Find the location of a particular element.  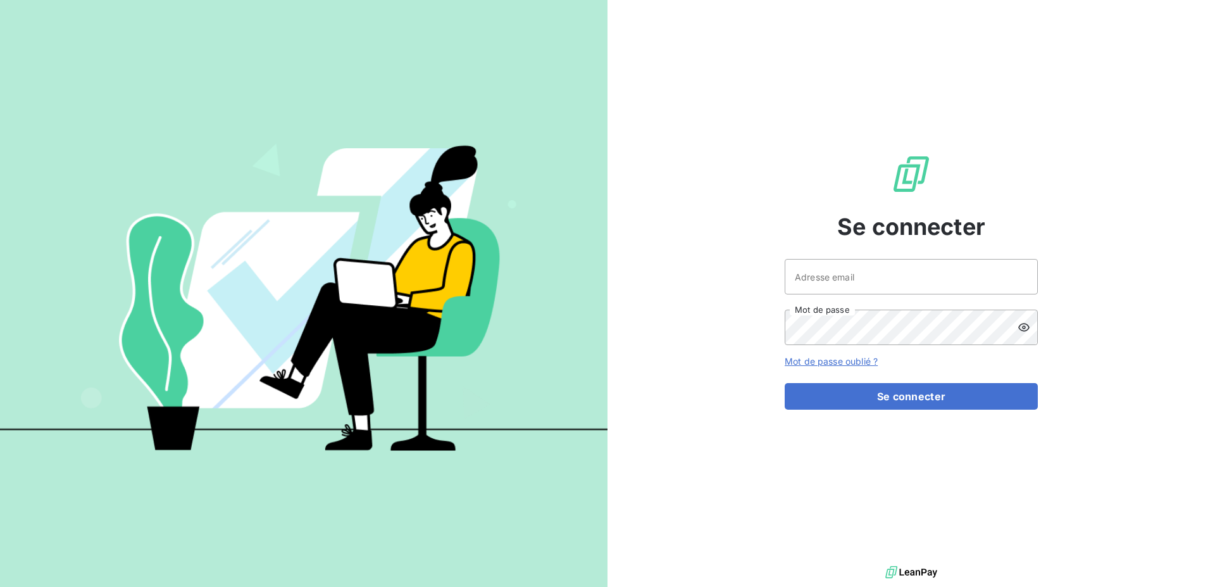

button: Se connecter is located at coordinates (911, 396).